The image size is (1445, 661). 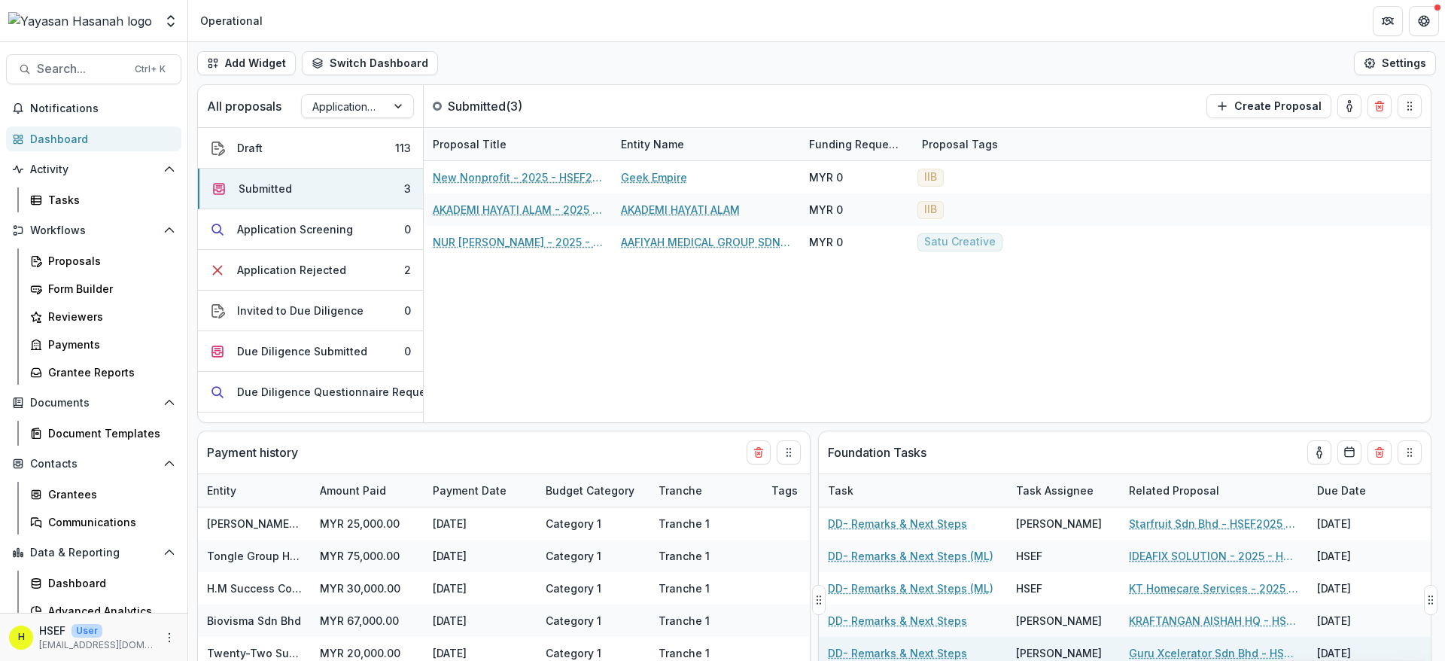 I want to click on button: Draft113, so click(x=310, y=148).